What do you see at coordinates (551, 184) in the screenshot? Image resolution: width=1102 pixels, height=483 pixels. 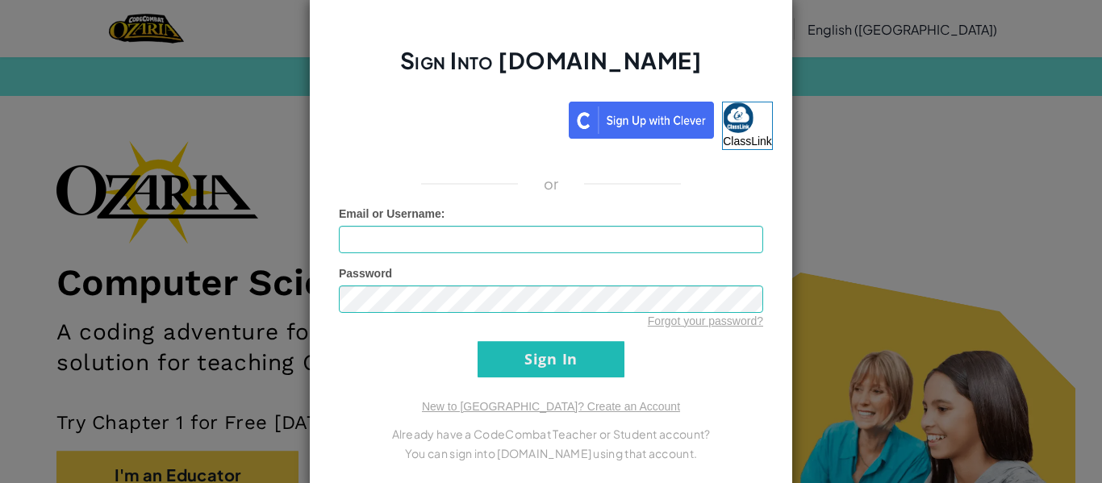 I see `p: or` at bounding box center [551, 184].